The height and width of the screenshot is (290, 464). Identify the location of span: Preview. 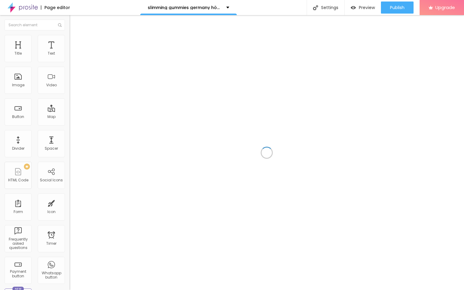
(367, 8).